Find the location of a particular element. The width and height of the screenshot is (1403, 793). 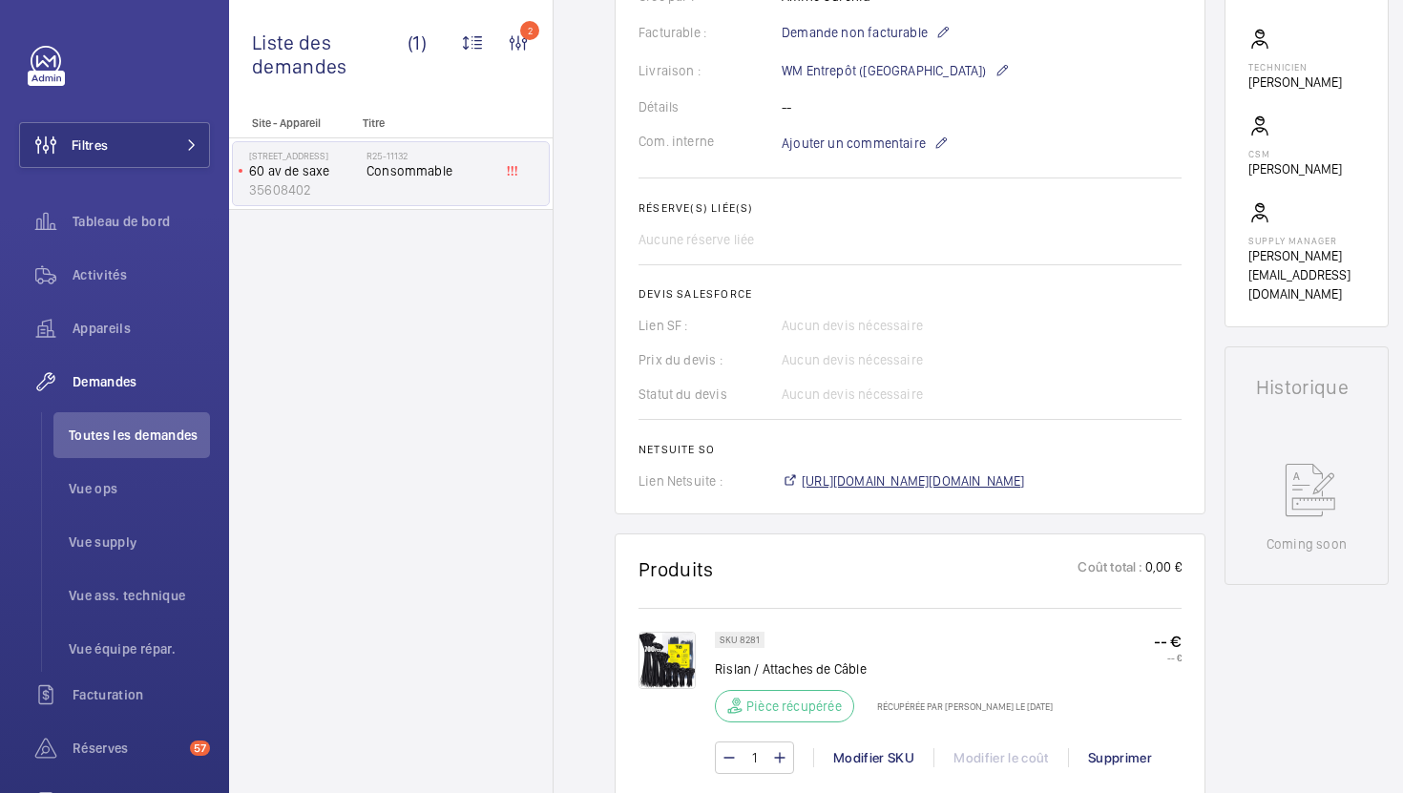

p: Coût total : is located at coordinates (1110, 569).